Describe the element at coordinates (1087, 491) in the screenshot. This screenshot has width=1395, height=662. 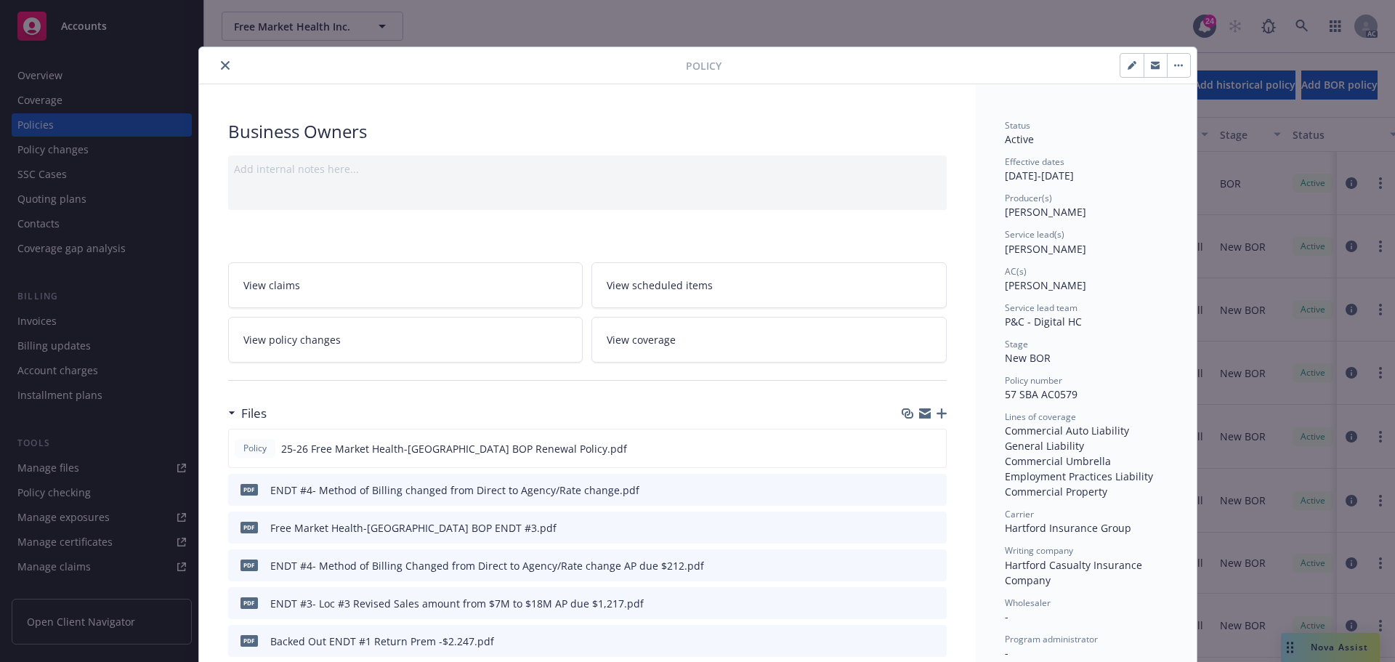
I see `div: Commercial Property` at that location.